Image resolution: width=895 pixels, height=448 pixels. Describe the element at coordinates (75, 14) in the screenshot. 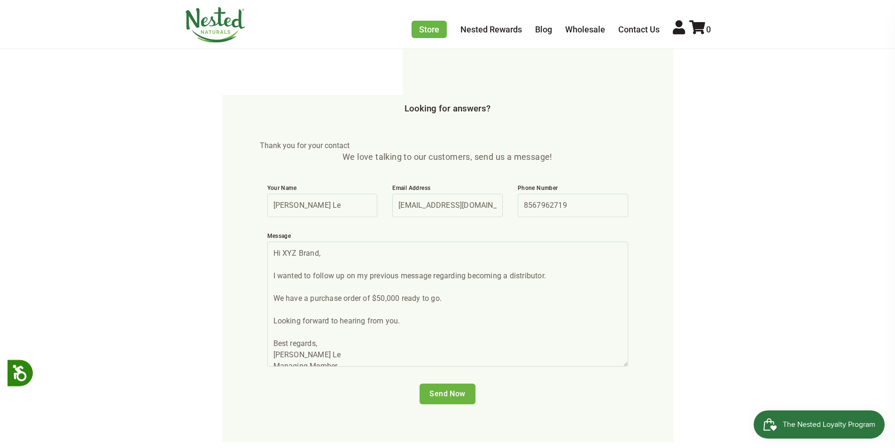

I see `span: The Nested Loyalty Program` at that location.